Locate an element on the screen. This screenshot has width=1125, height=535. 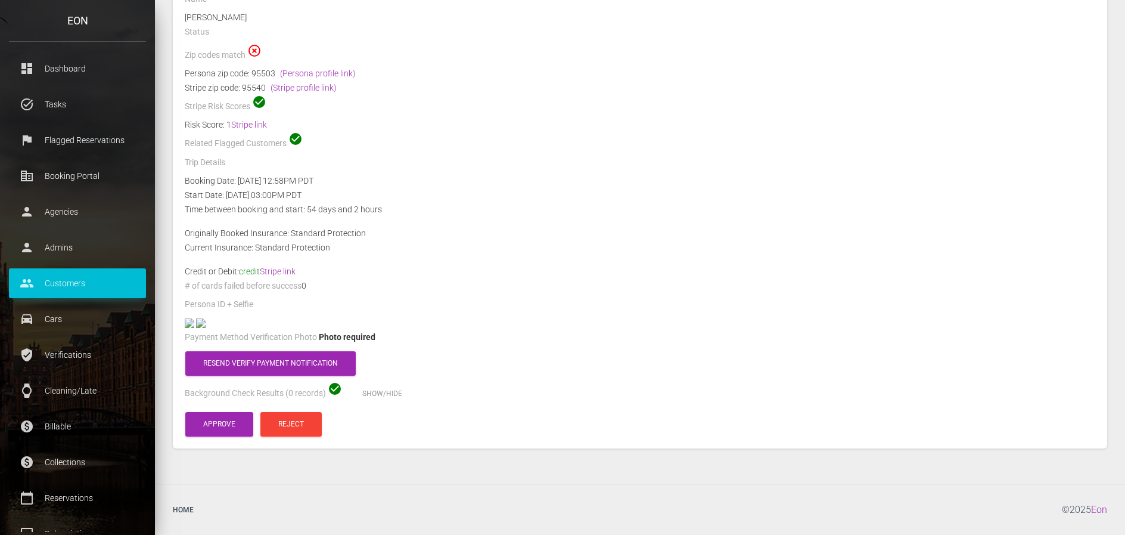
p: Agencies is located at coordinates (77, 212).